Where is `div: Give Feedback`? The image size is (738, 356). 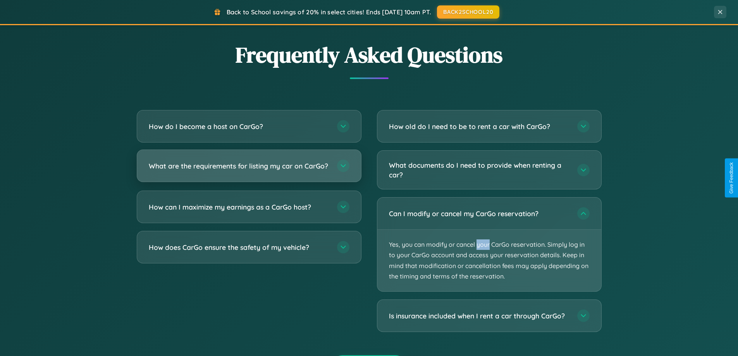 div: Give Feedback is located at coordinates (731, 178).